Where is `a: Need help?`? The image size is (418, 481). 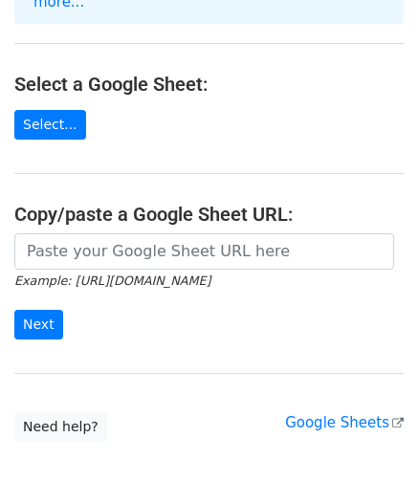
a: Need help? is located at coordinates (60, 426).